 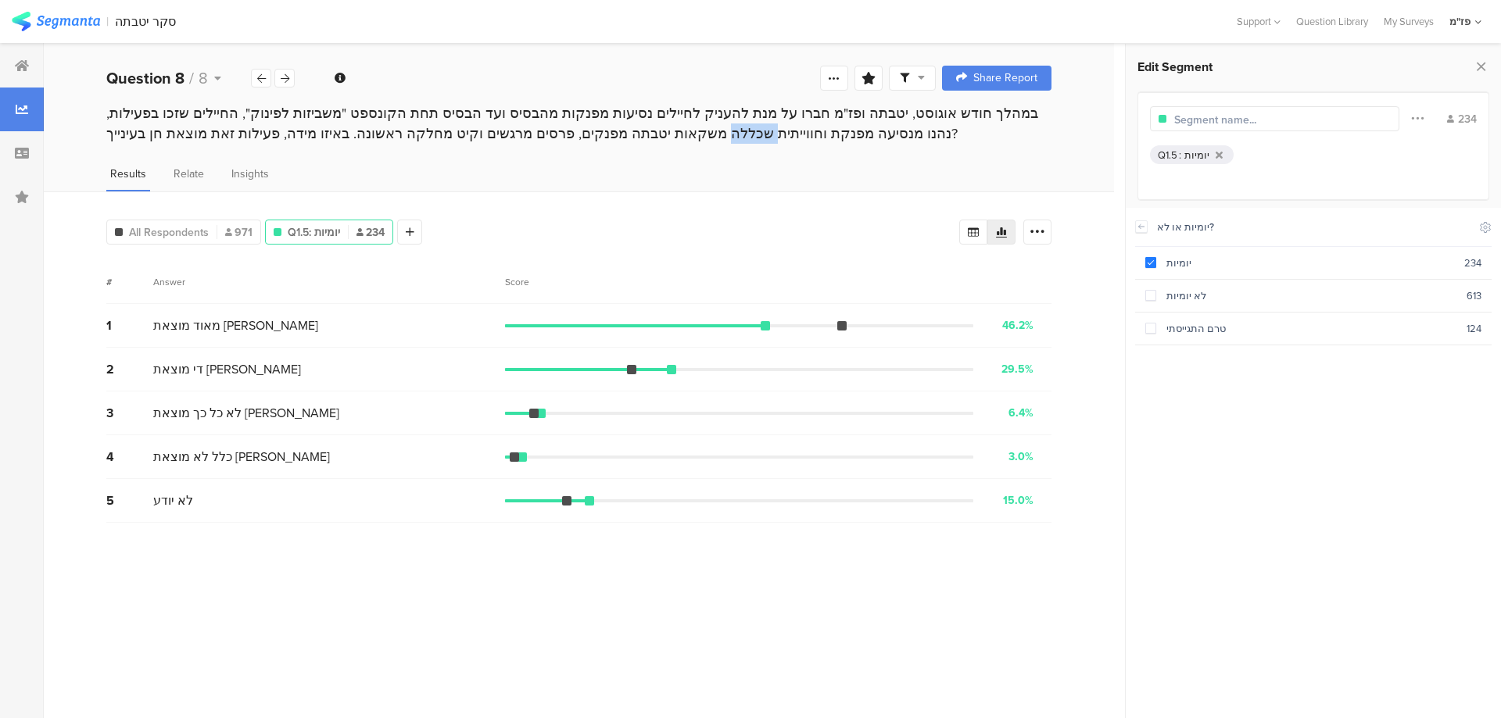 I want to click on span: Insights, so click(x=250, y=174).